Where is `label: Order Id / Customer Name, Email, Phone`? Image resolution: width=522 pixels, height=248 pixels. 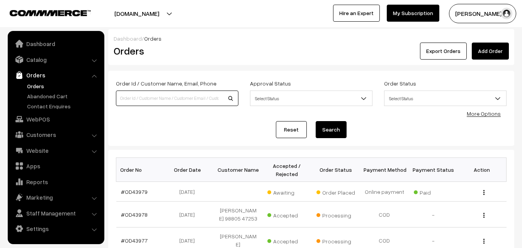
label: Order Id / Customer Name, Email, Phone is located at coordinates (166, 83).